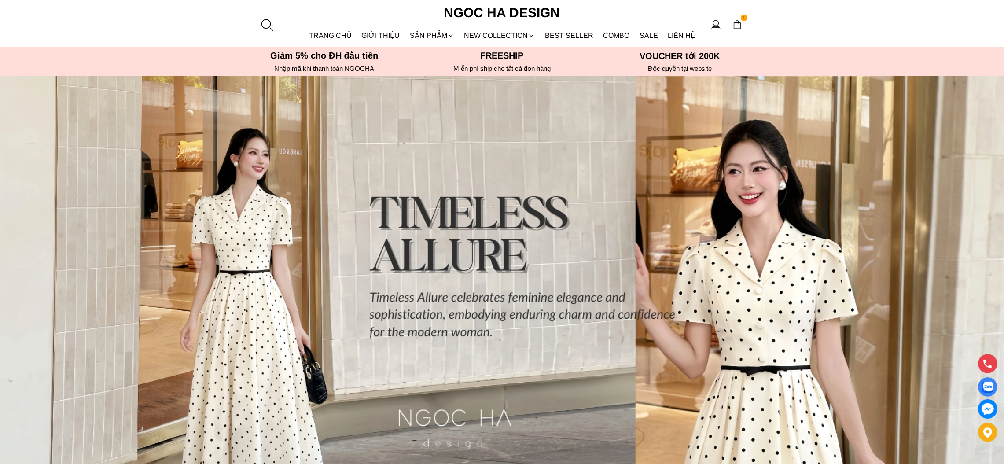  What do you see at coordinates (500, 35) in the screenshot?
I see `a: NEW COLLECTION` at bounding box center [500, 35].